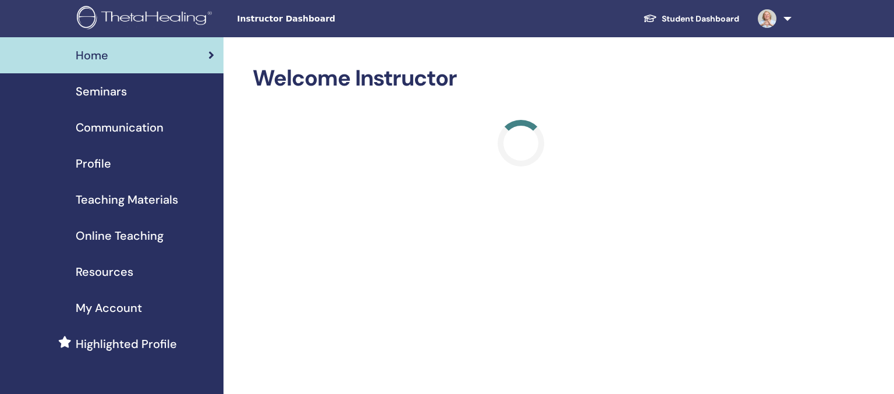  I want to click on a: Student Dashboard, so click(691, 19).